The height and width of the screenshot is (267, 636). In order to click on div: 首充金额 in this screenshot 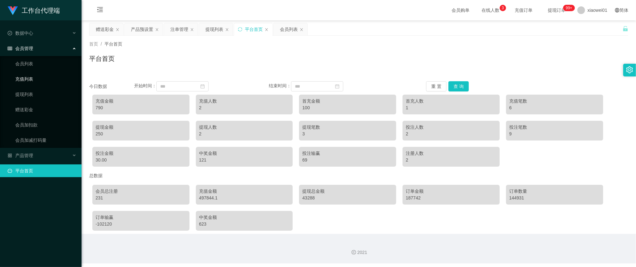, I will do `click(347, 101)`.